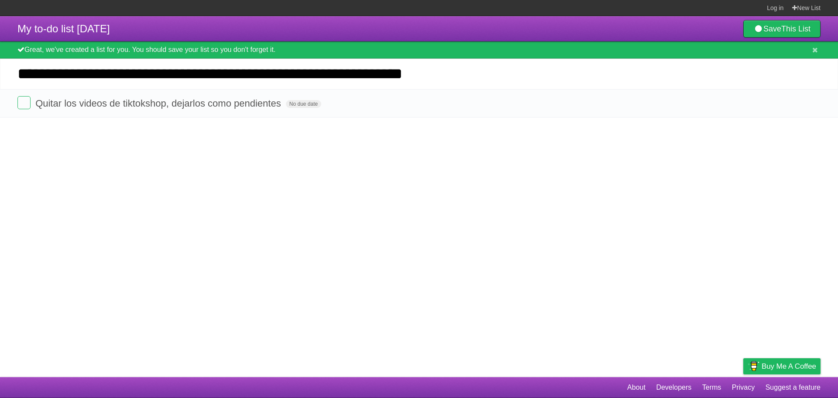  Describe the element at coordinates (24, 103) in the screenshot. I see `label: Done` at that location.